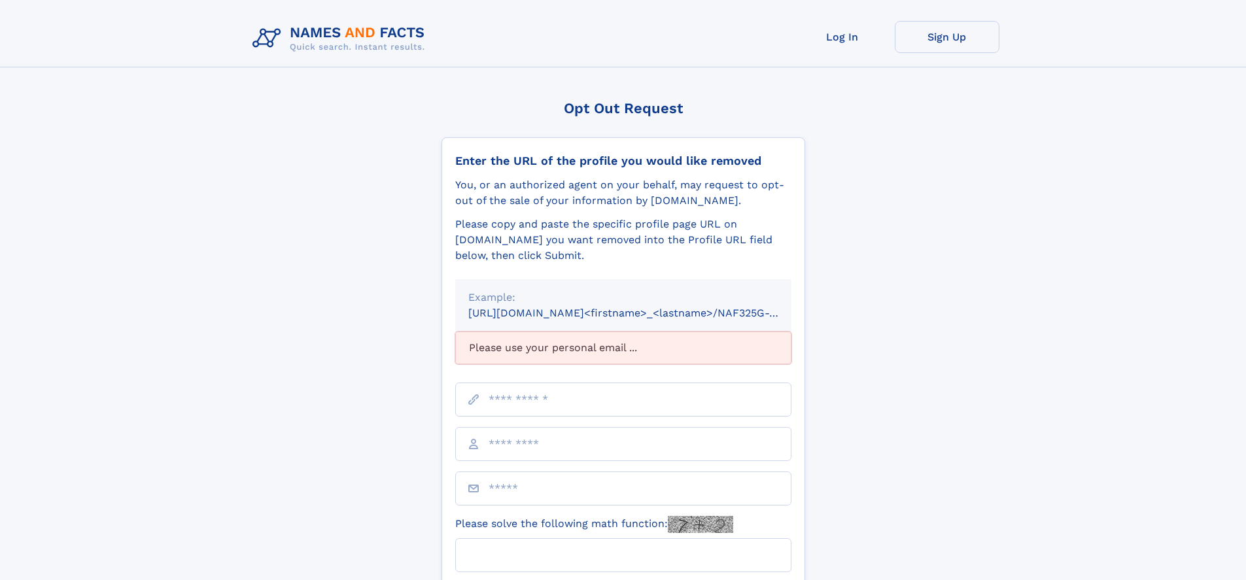  Describe the element at coordinates (623, 161) in the screenshot. I see `div: Enter the URL of the profile you would like removed` at that location.